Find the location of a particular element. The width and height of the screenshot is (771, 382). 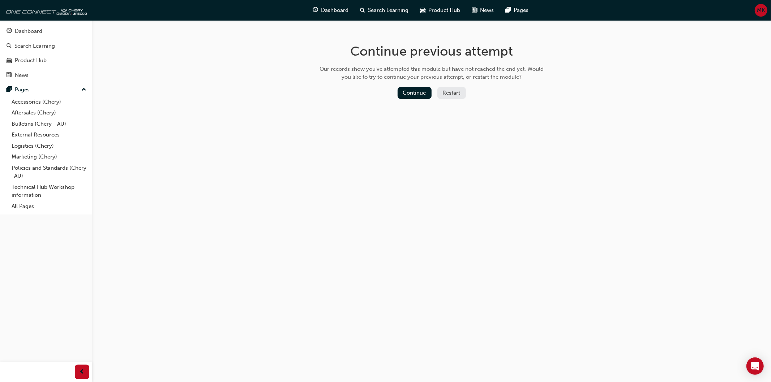

img: oneconnect is located at coordinates (45, 10).